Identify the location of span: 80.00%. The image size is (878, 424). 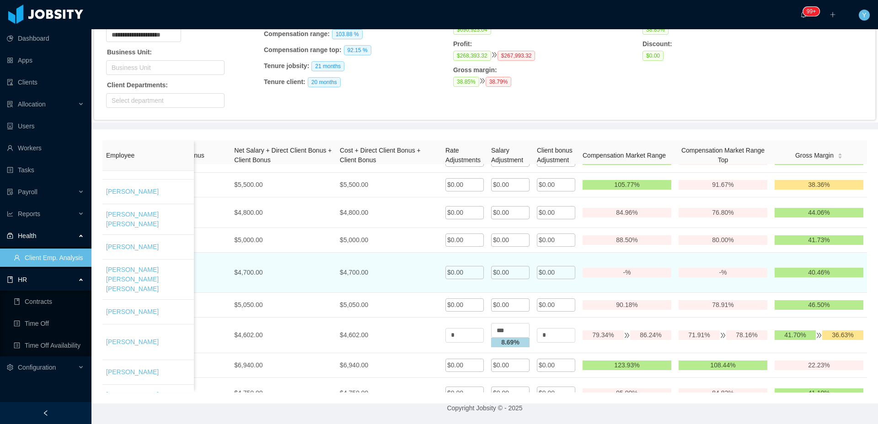
(722, 240).